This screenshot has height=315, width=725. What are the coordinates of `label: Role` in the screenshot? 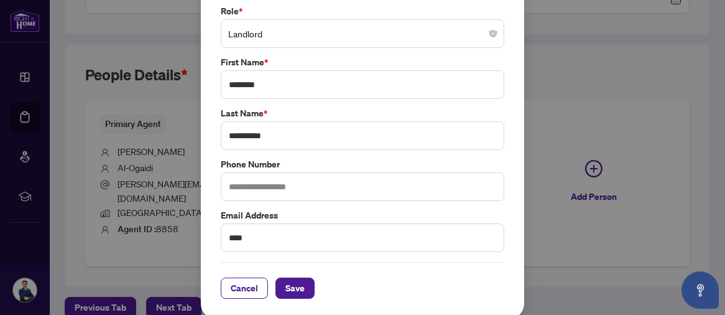 It's located at (363, 11).